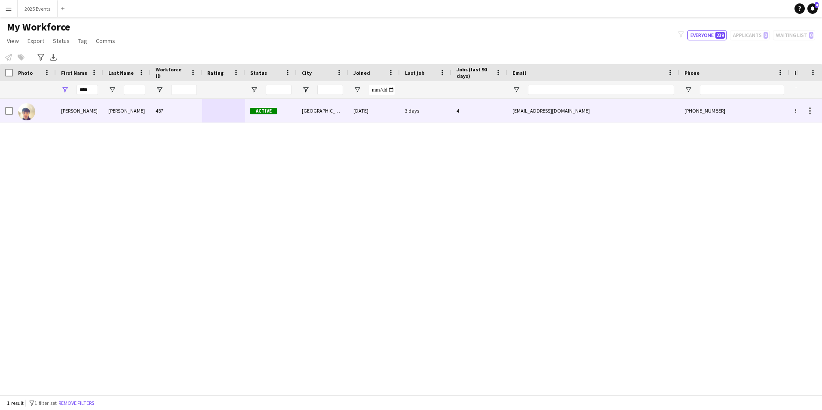 This screenshot has width=822, height=410. I want to click on button: Remove filters, so click(76, 403).